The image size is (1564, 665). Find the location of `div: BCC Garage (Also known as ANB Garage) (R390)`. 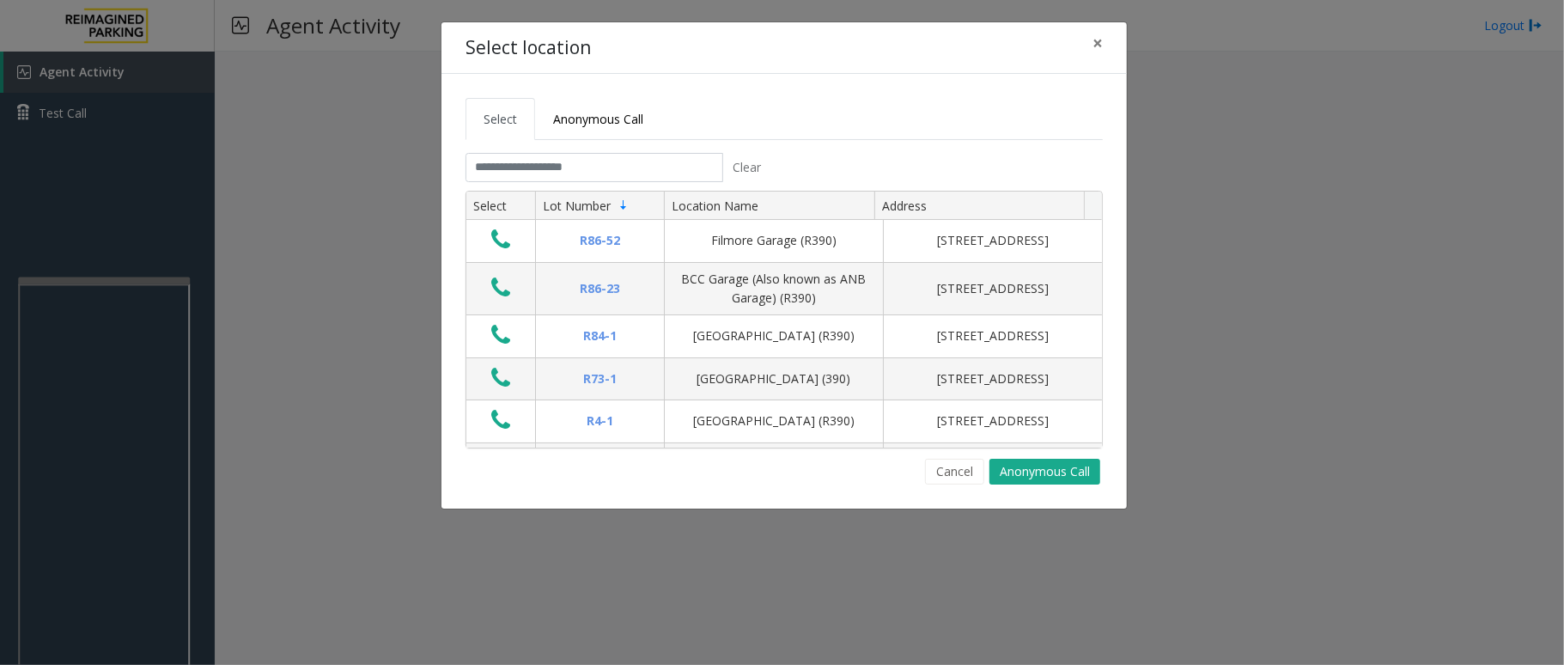

div: BCC Garage (Also known as ANB Garage) (R390) is located at coordinates (774, 289).